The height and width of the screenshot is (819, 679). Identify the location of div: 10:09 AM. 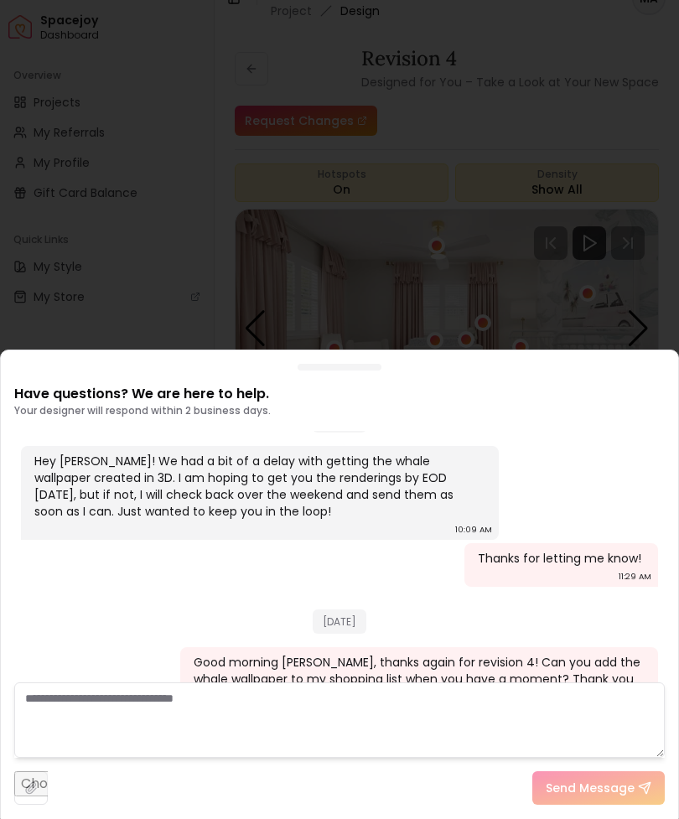
(474, 530).